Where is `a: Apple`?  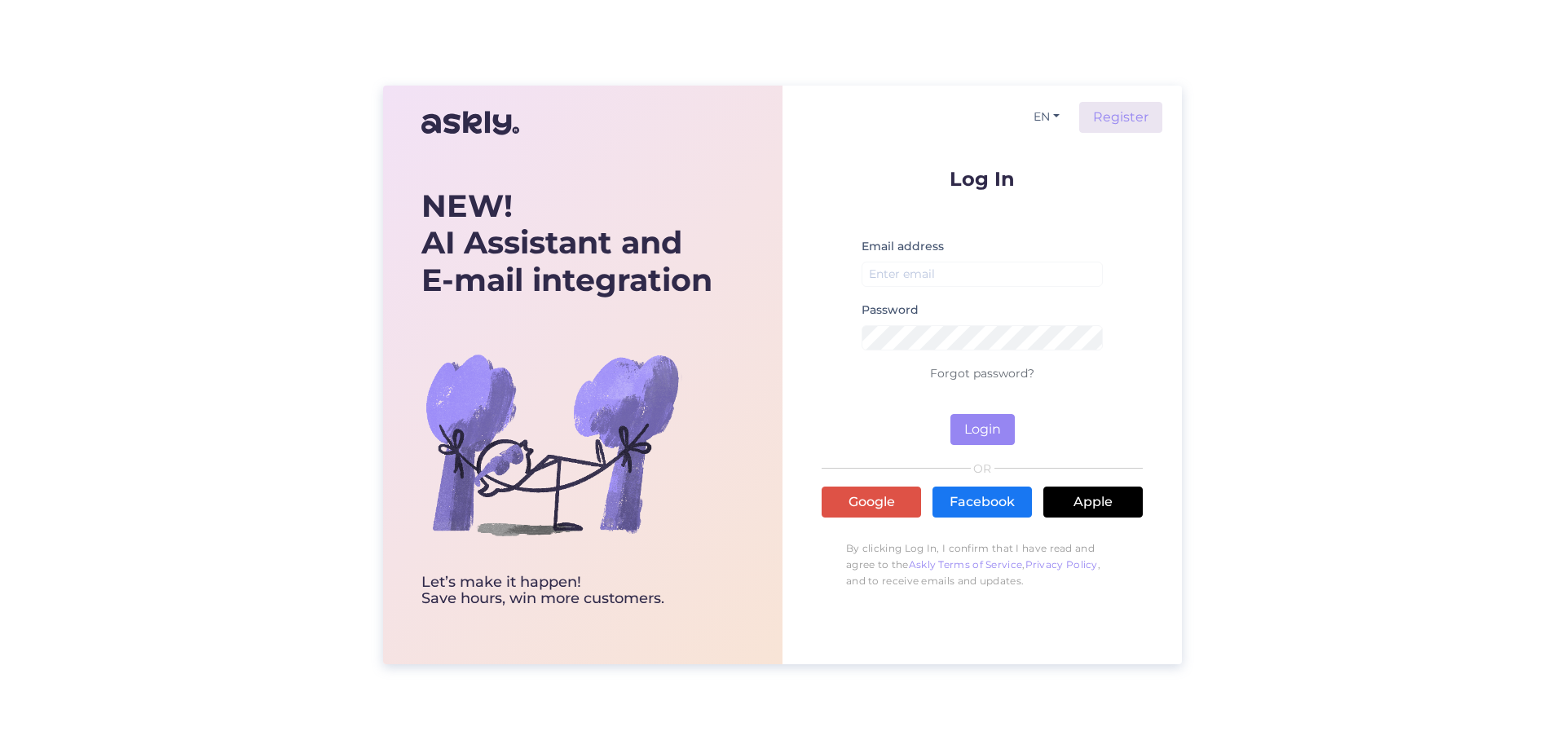 a: Apple is located at coordinates (1093, 502).